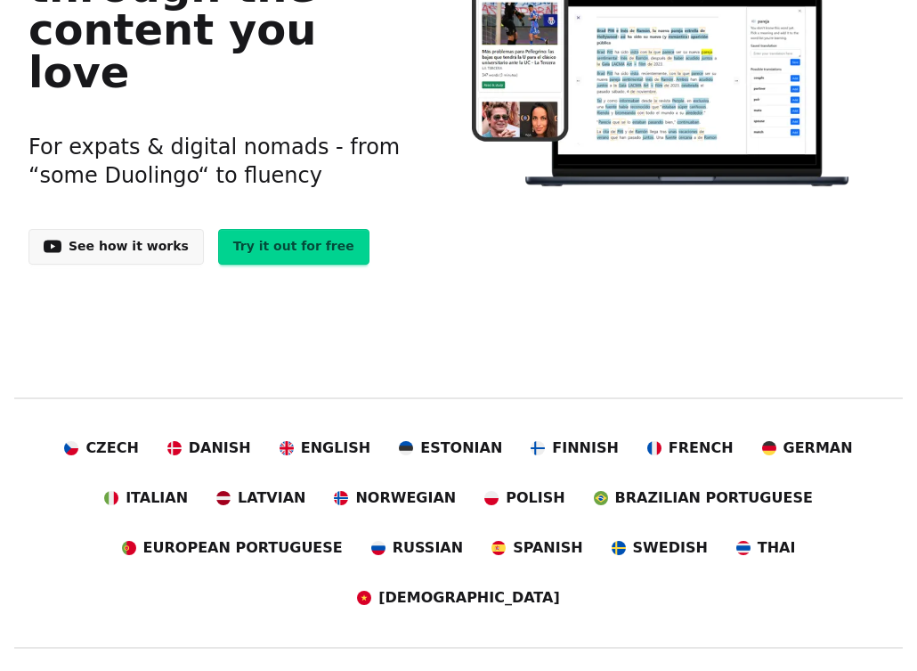 This screenshot has width=917, height=671. What do you see at coordinates (336, 448) in the screenshot?
I see `span: English` at bounding box center [336, 448].